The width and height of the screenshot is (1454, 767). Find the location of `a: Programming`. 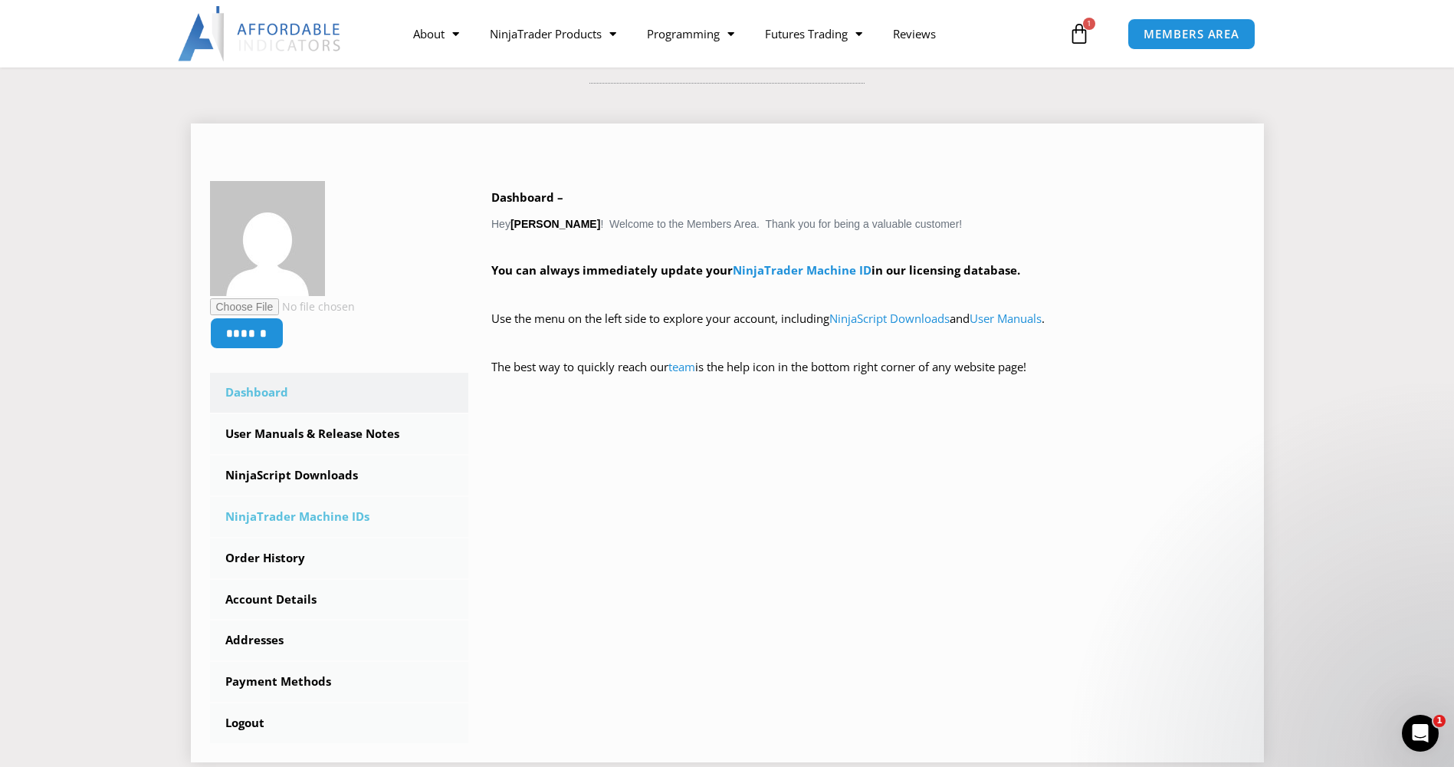

a: Programming is located at coordinates (691, 34).